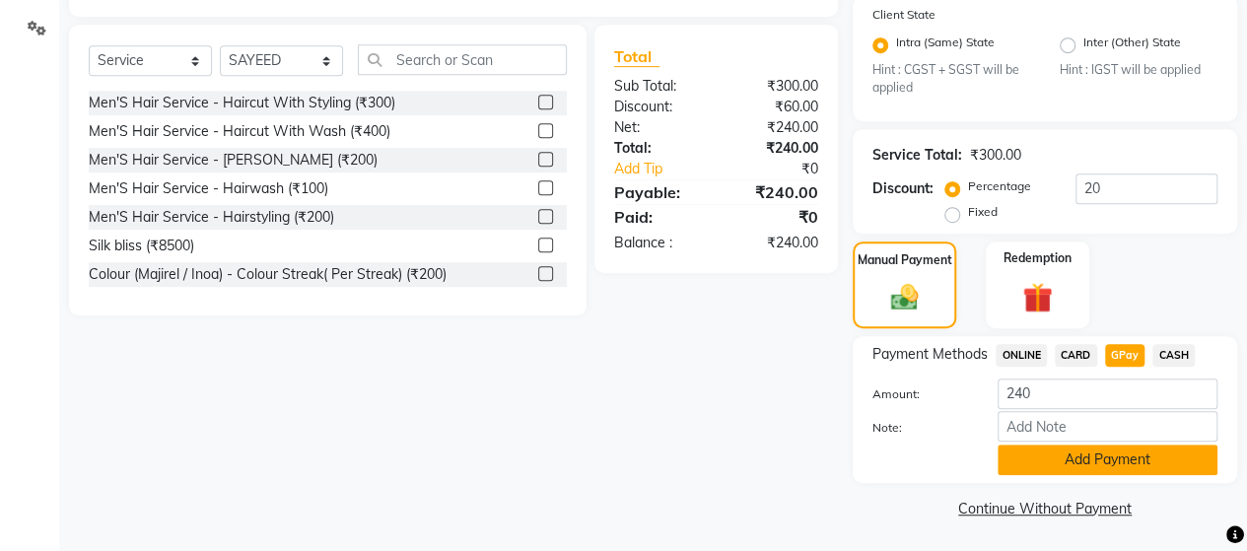 The width and height of the screenshot is (1247, 551). I want to click on label: Percentage, so click(1000, 186).